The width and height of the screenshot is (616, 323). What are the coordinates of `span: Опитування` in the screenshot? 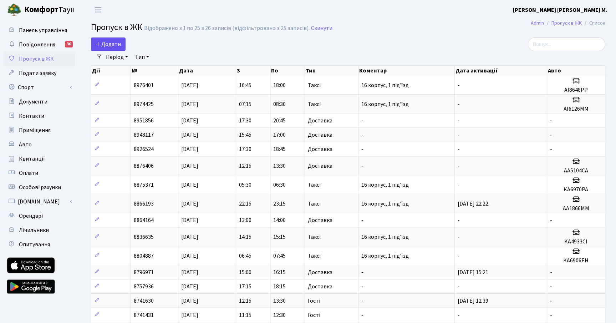 It's located at (34, 244).